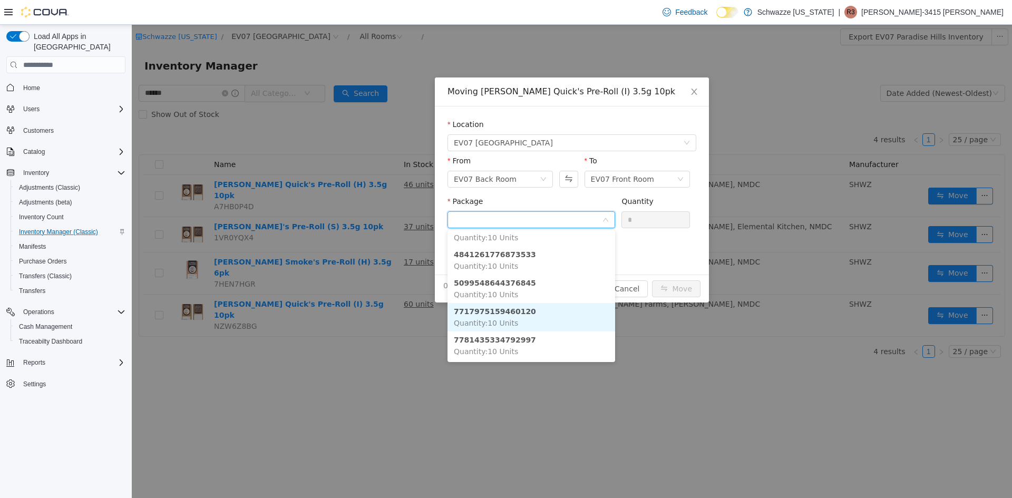  What do you see at coordinates (524, 195) in the screenshot?
I see `input: Quantity` at bounding box center [524, 195].